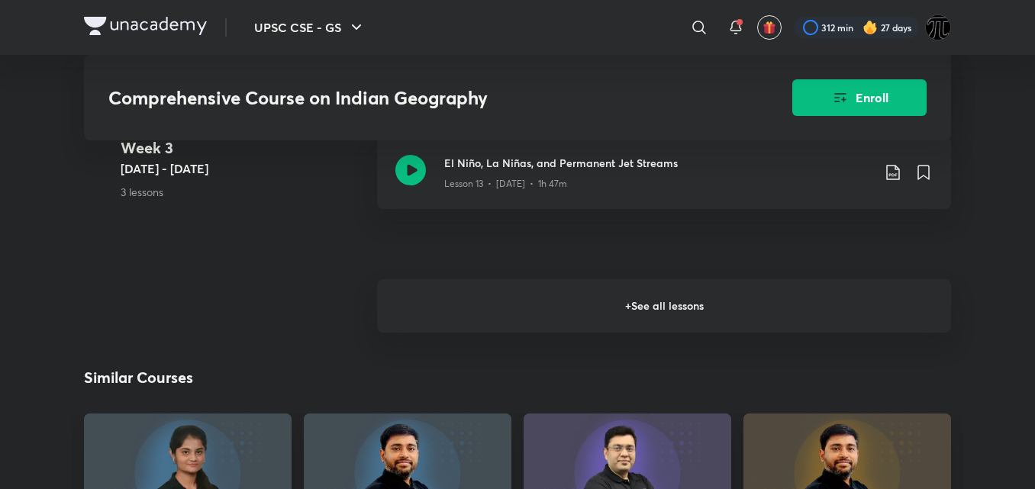 The image size is (1035, 489). I want to click on img: avatar, so click(770, 27).